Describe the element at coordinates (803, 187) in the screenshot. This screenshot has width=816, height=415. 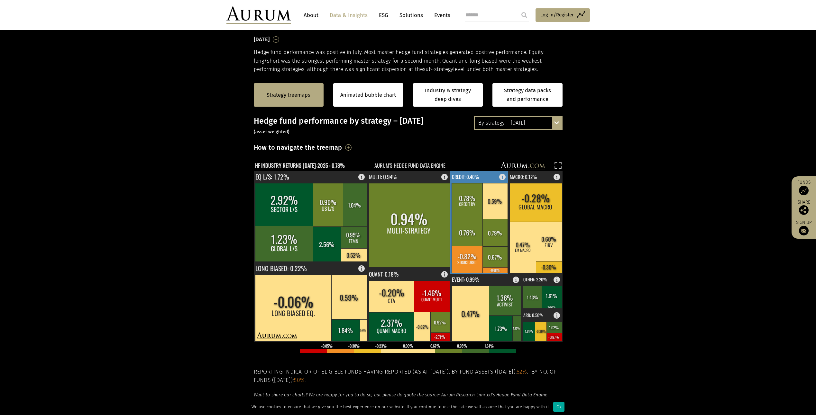
I see `a: Funds` at that location.